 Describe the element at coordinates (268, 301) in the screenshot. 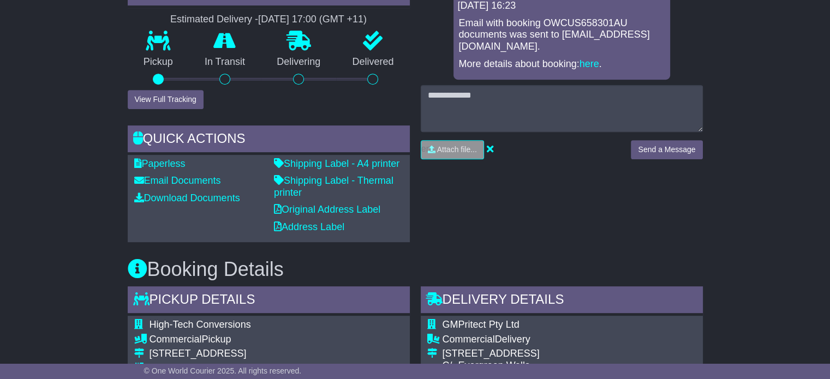

I see `div: Pickup Details` at that location.